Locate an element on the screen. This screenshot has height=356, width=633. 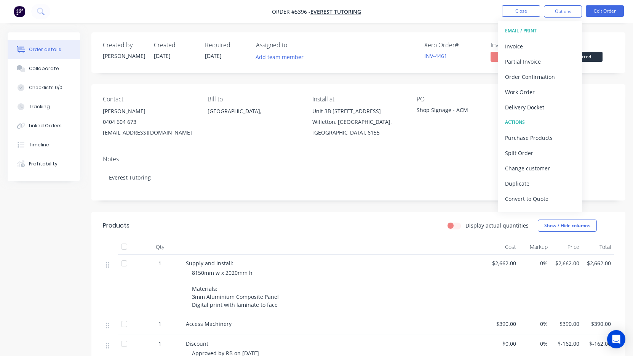
div: Everest Tutoring is located at coordinates (358, 177).